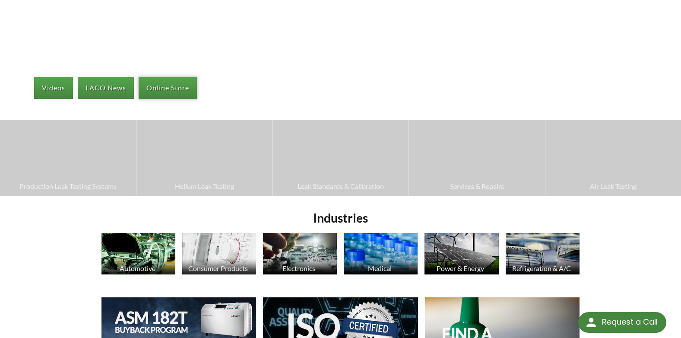  I want to click on img: Automotive Industry image, so click(138, 254).